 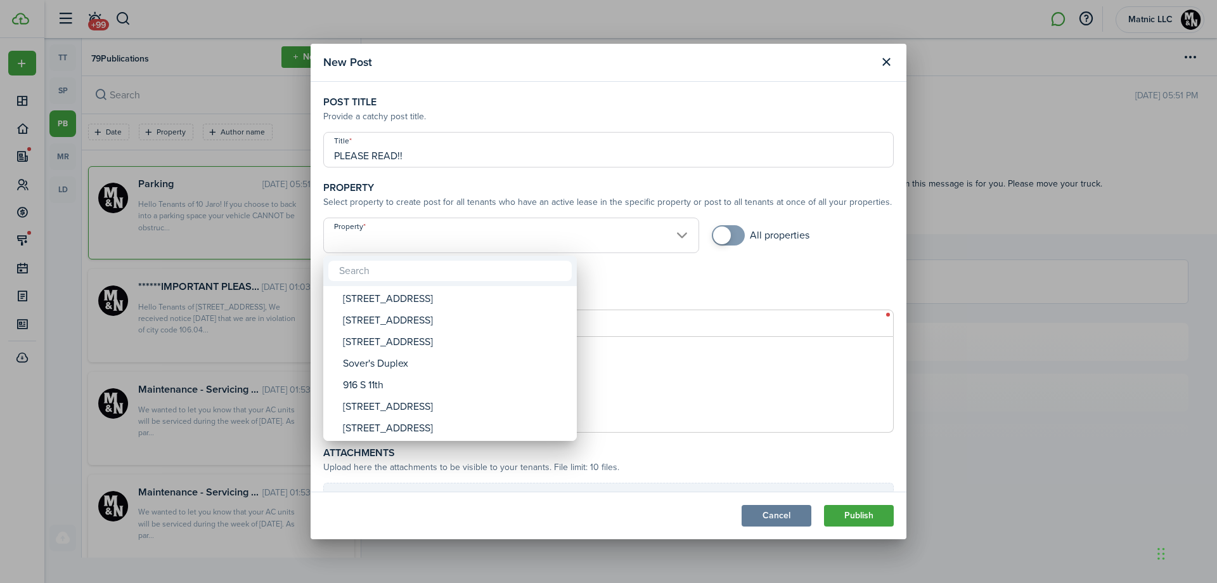 I want to click on mbsc-wheel: Property, so click(x=450, y=363).